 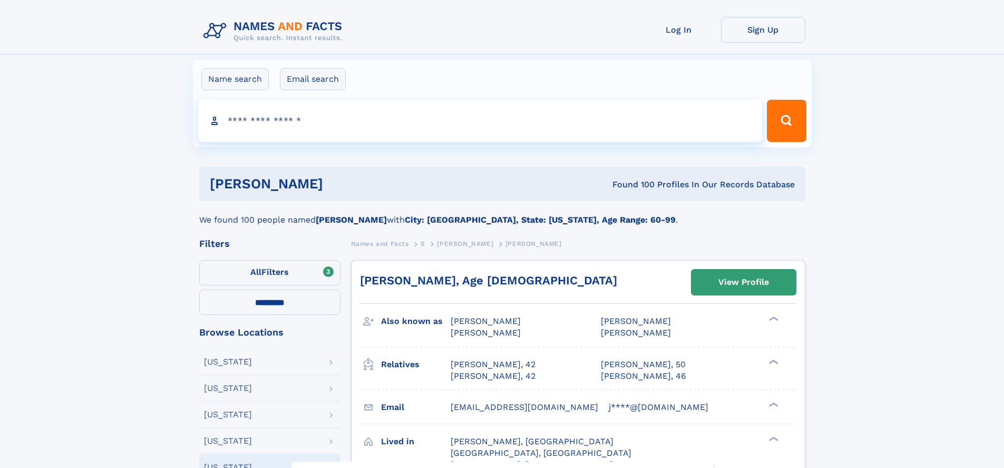 What do you see at coordinates (275, 31) in the screenshot?
I see `img: Logo Names and Facts` at bounding box center [275, 31].